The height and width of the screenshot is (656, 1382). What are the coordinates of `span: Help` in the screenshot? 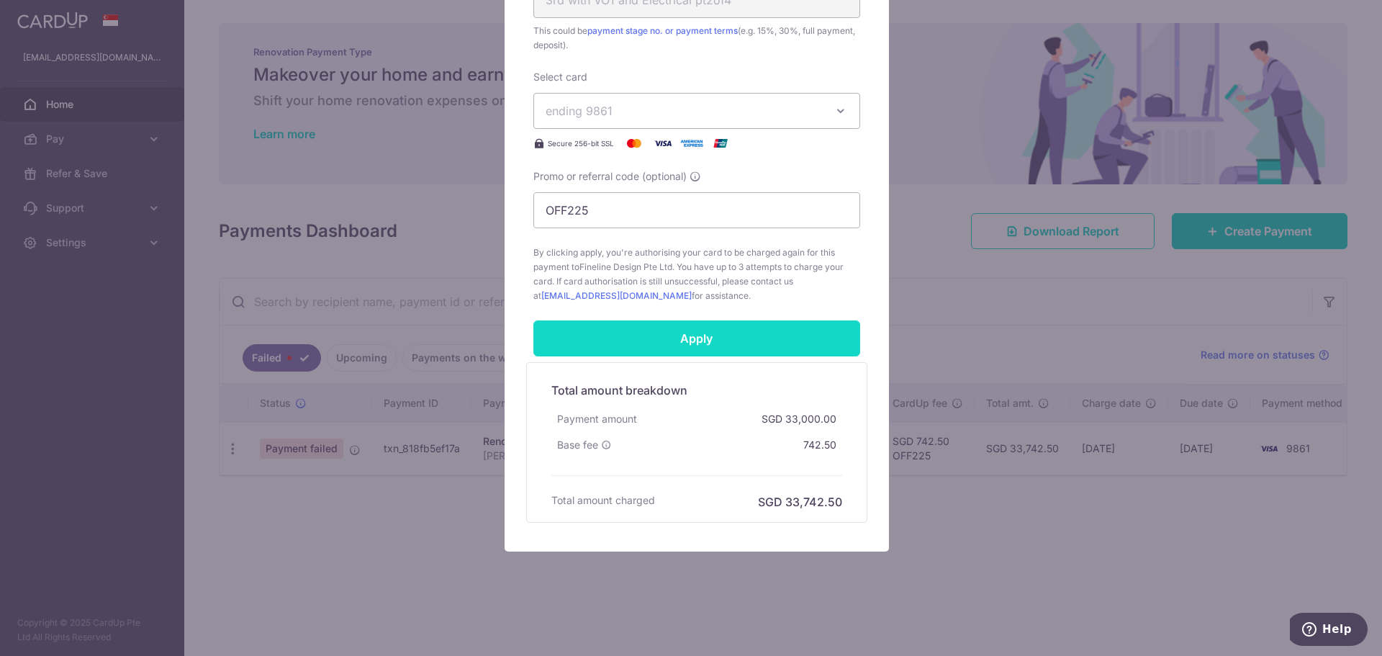 It's located at (47, 17).